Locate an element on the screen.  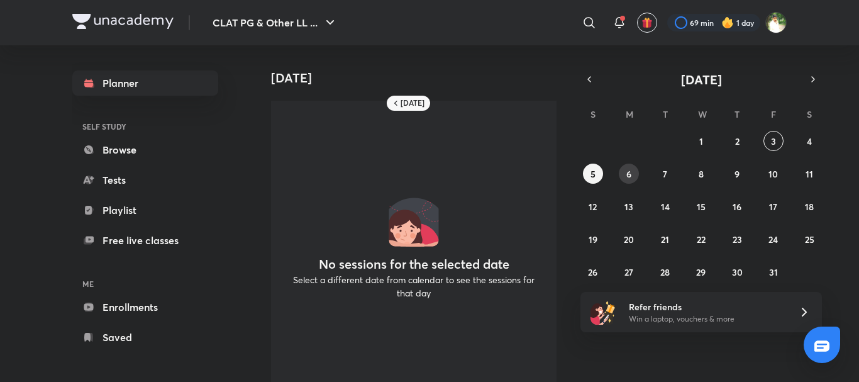
abbr: October 8, 2025 is located at coordinates (701, 174).